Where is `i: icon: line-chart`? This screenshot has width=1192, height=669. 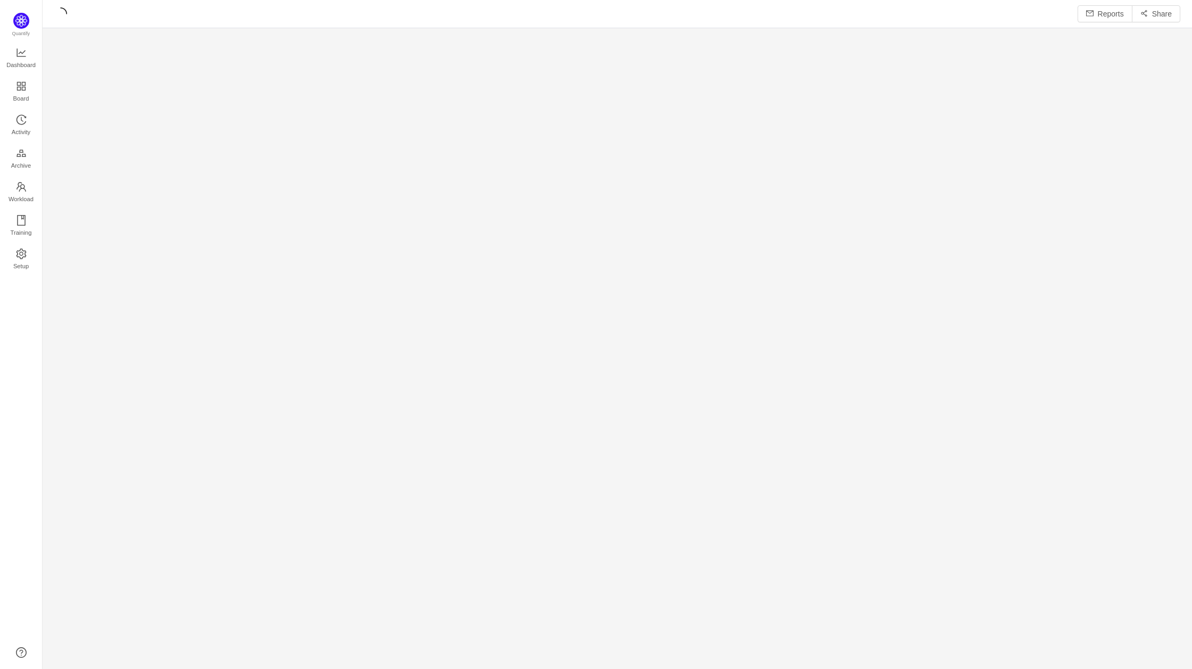 i: icon: line-chart is located at coordinates (21, 53).